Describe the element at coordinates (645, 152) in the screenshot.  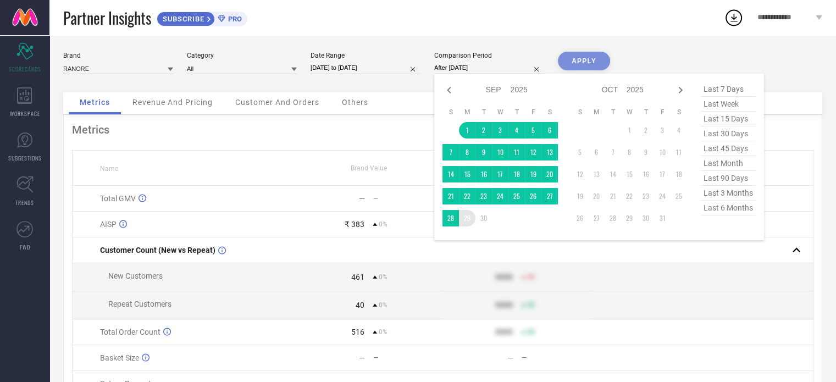
I see `td: Thu Oct 09 2025` at that location.